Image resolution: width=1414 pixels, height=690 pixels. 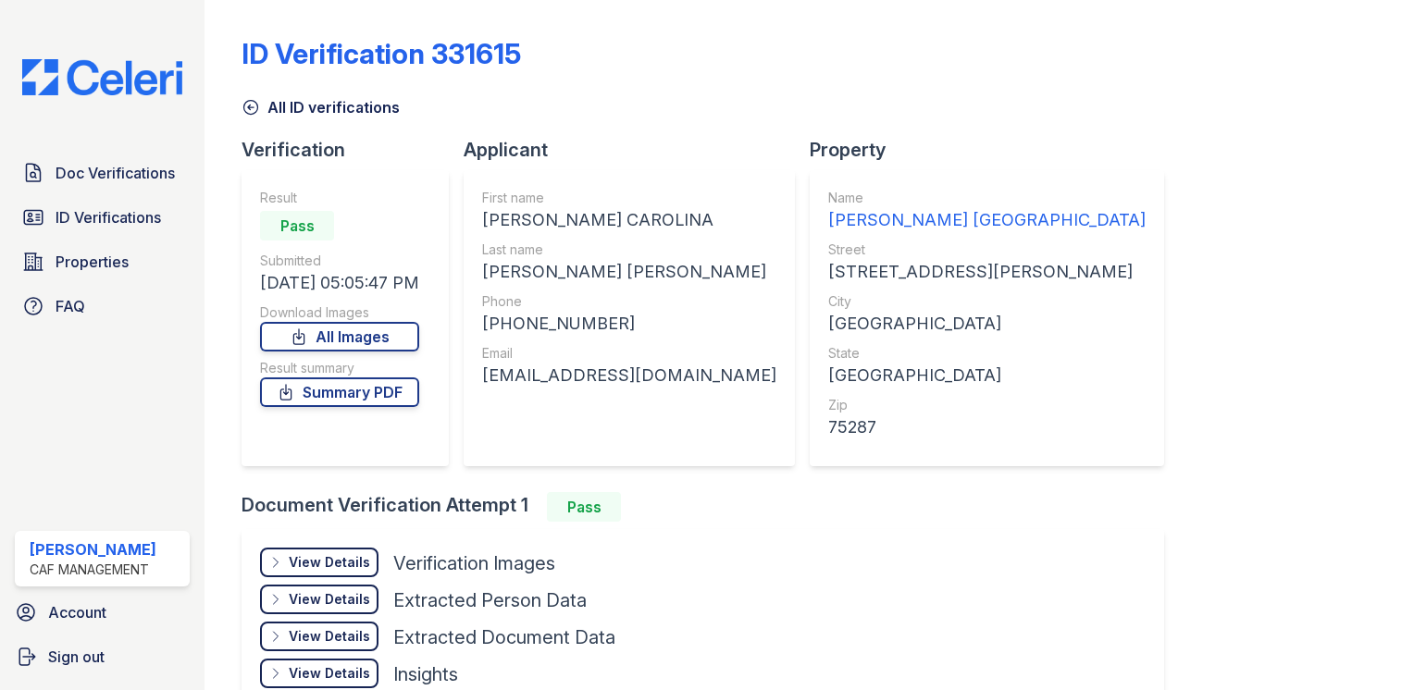 What do you see at coordinates (986, 302) in the screenshot?
I see `div: City` at bounding box center [986, 302].